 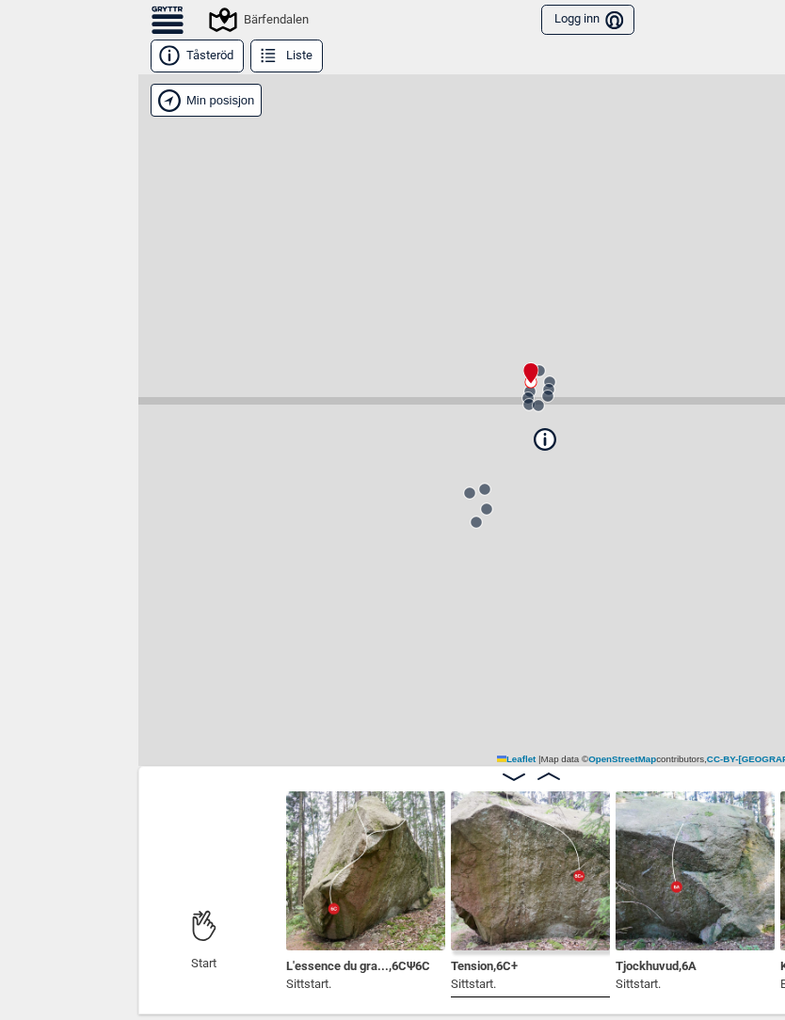 I want to click on button: Liste, so click(x=286, y=56).